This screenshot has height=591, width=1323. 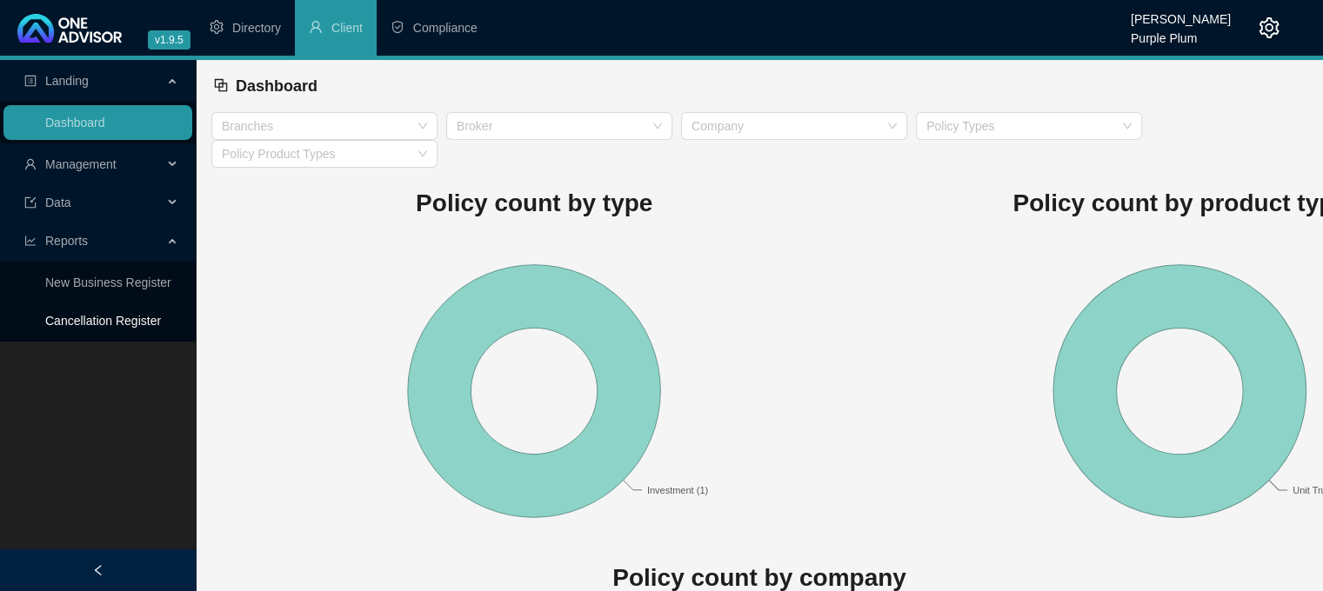 I want to click on span: block, so click(x=221, y=85).